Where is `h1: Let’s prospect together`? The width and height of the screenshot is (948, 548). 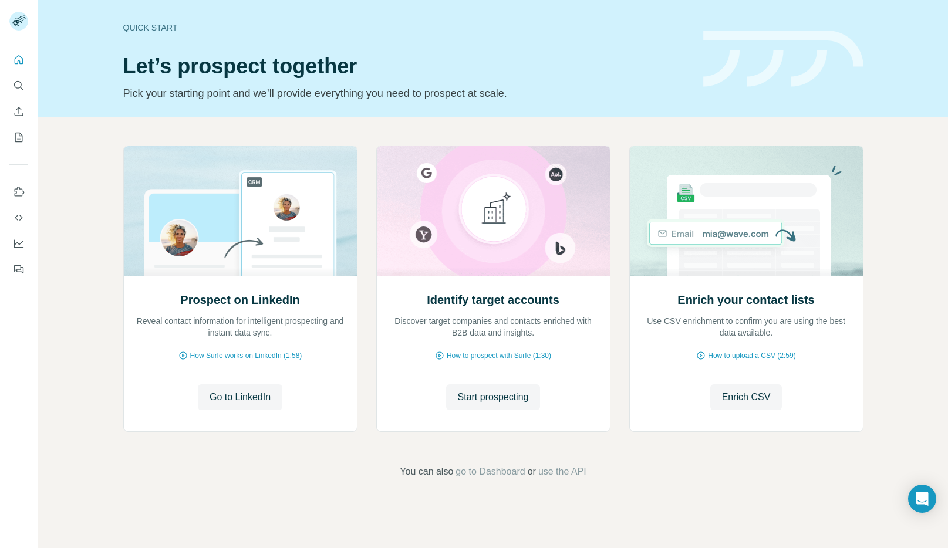
h1: Let’s prospect together is located at coordinates (406, 66).